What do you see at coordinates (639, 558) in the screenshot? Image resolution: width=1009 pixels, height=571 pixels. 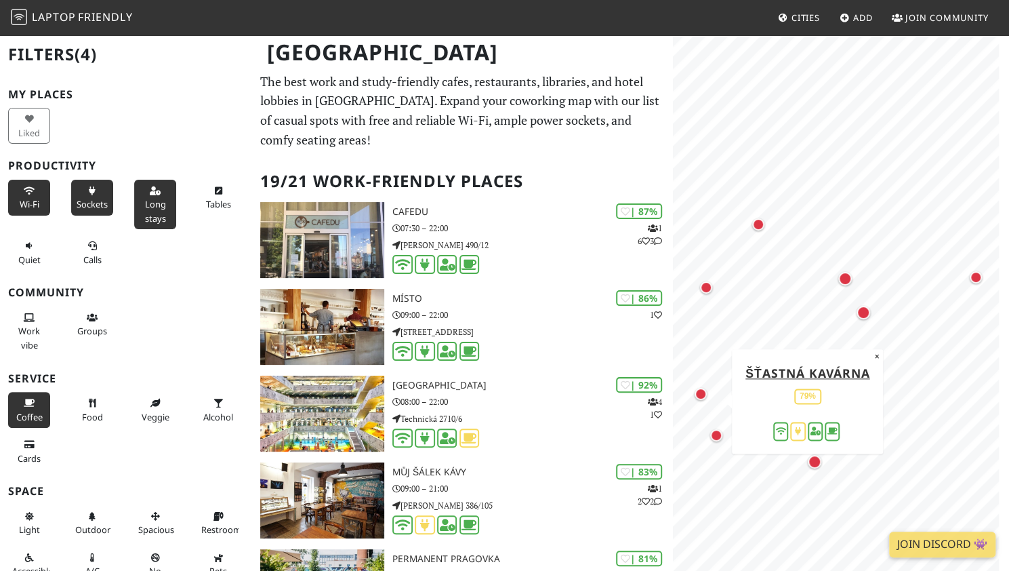 I see `div: | 81%` at bounding box center [639, 558].